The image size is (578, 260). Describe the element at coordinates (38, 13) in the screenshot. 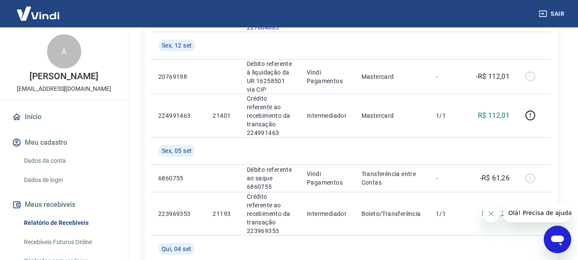

I see `img: Vindi` at that location.